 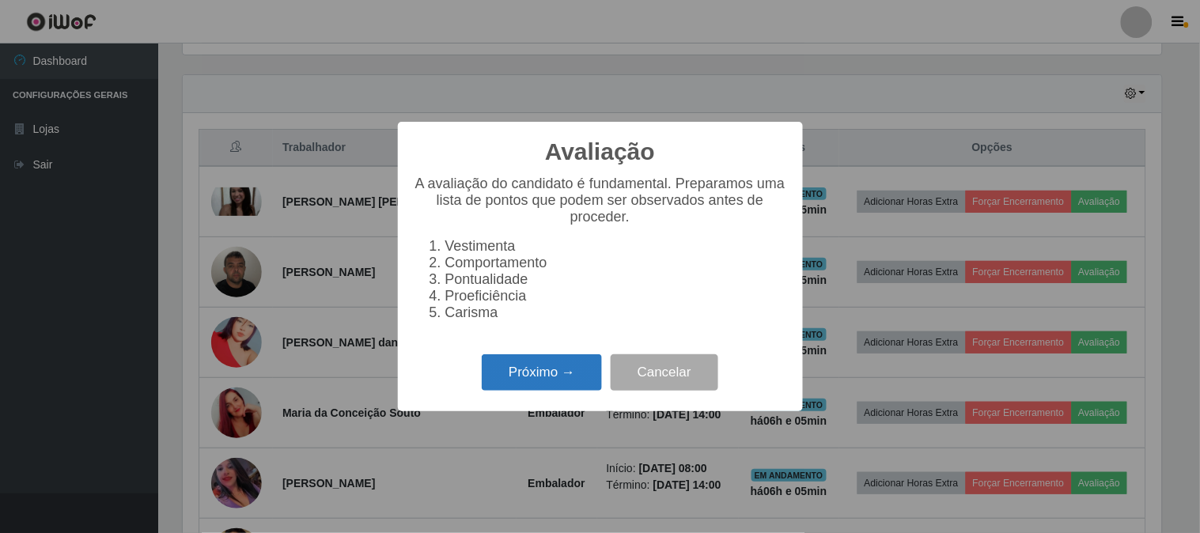 I want to click on li: Carisma, so click(x=616, y=312).